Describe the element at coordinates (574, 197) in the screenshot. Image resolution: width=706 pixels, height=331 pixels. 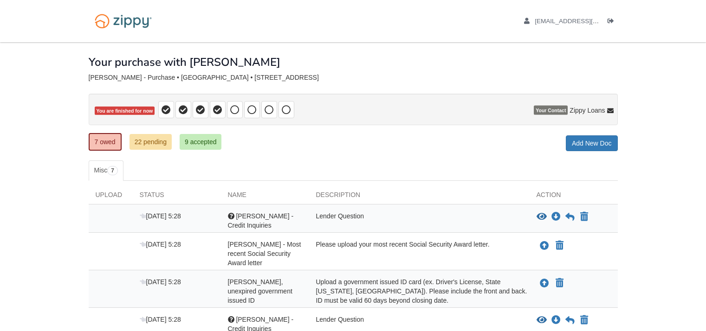
I see `div: Action` at that location.